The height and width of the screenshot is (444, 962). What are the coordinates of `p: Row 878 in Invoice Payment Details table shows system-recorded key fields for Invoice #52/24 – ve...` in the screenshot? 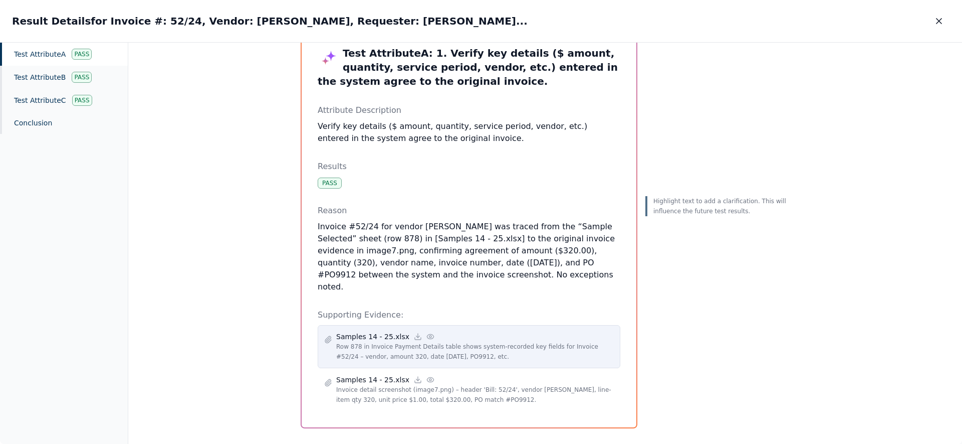 It's located at (475, 351).